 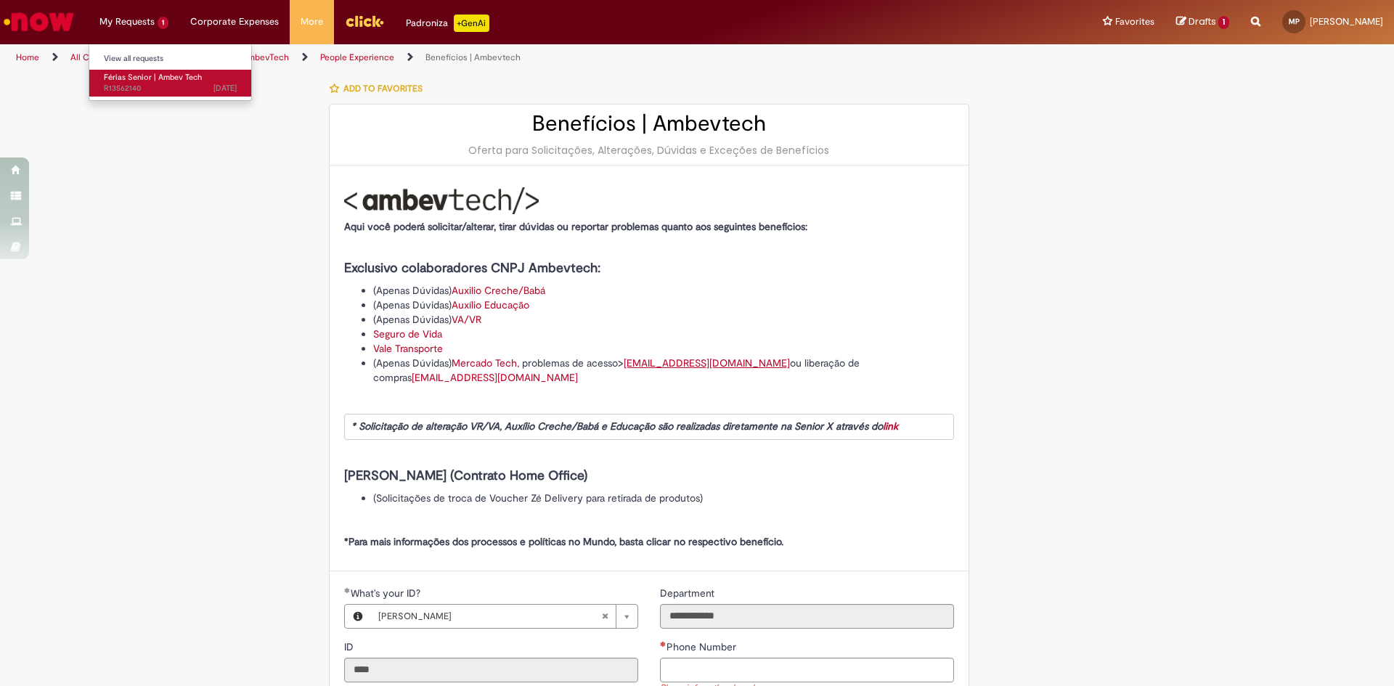 What do you see at coordinates (170, 83) in the screenshot?
I see `a: Open R13562140 : Férias Senior | Ambev Tech` at bounding box center [170, 83].